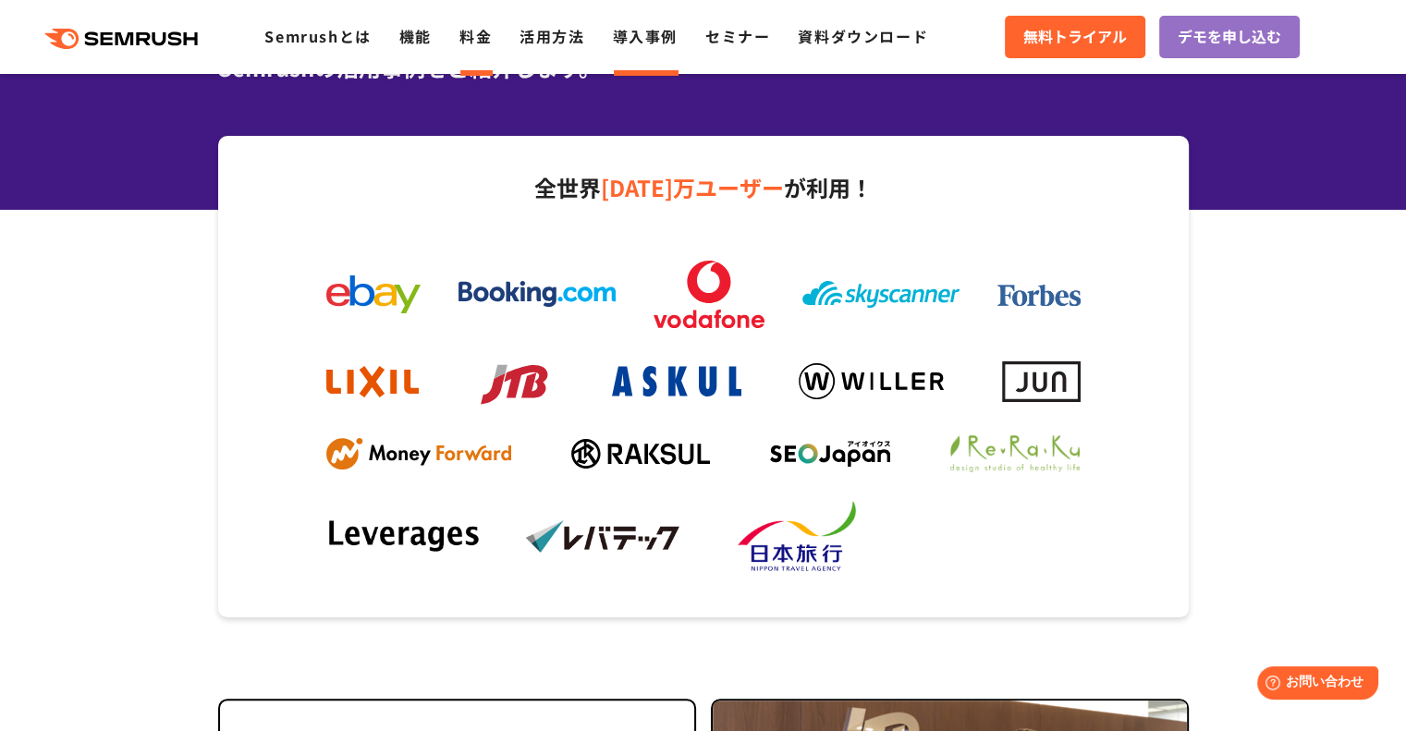 Image resolution: width=1406 pixels, height=731 pixels. What do you see at coordinates (604, 536) in the screenshot?
I see `img: levtech` at bounding box center [604, 536].